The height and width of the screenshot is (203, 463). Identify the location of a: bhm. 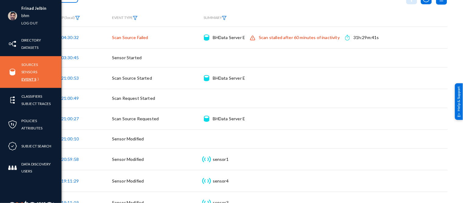
(25, 16).